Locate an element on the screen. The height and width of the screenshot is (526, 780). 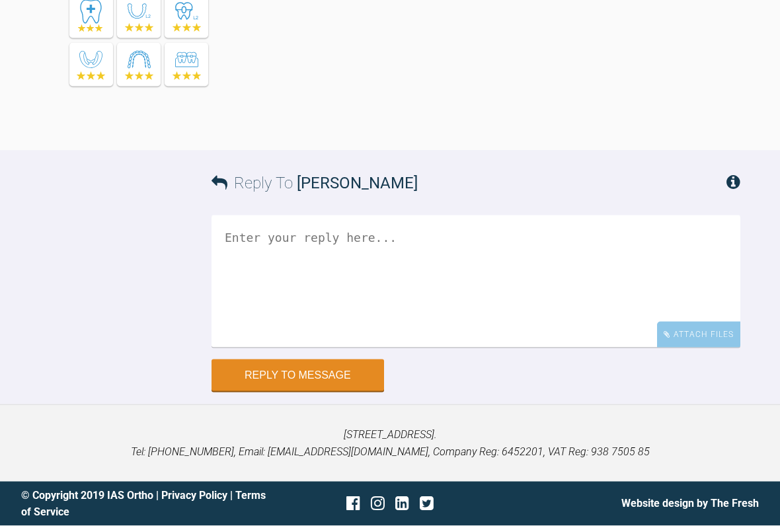
button: Reply to Message is located at coordinates (298, 376).